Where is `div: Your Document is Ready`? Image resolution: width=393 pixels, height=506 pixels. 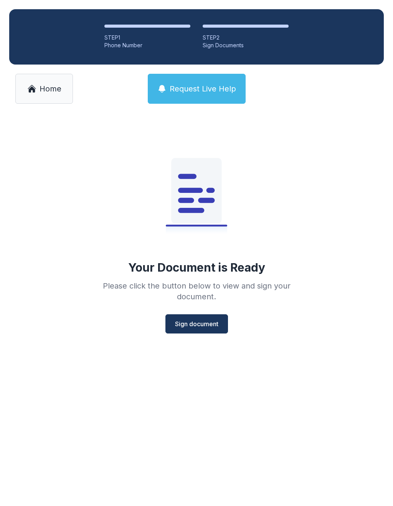 div: Your Document is Ready is located at coordinates (197, 267).